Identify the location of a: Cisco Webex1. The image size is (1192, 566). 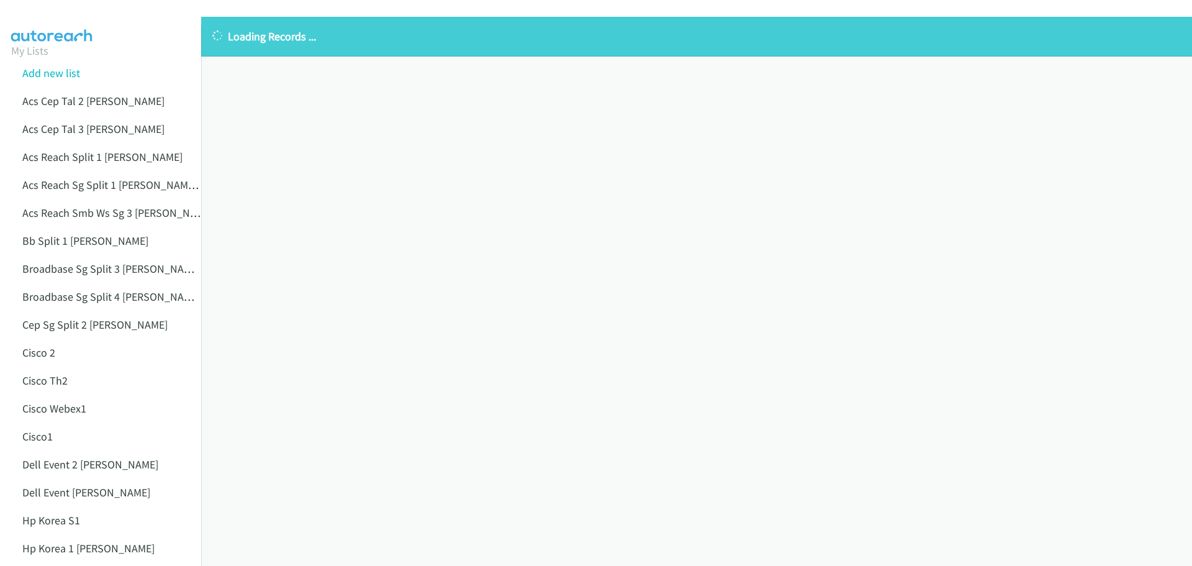
(54, 408).